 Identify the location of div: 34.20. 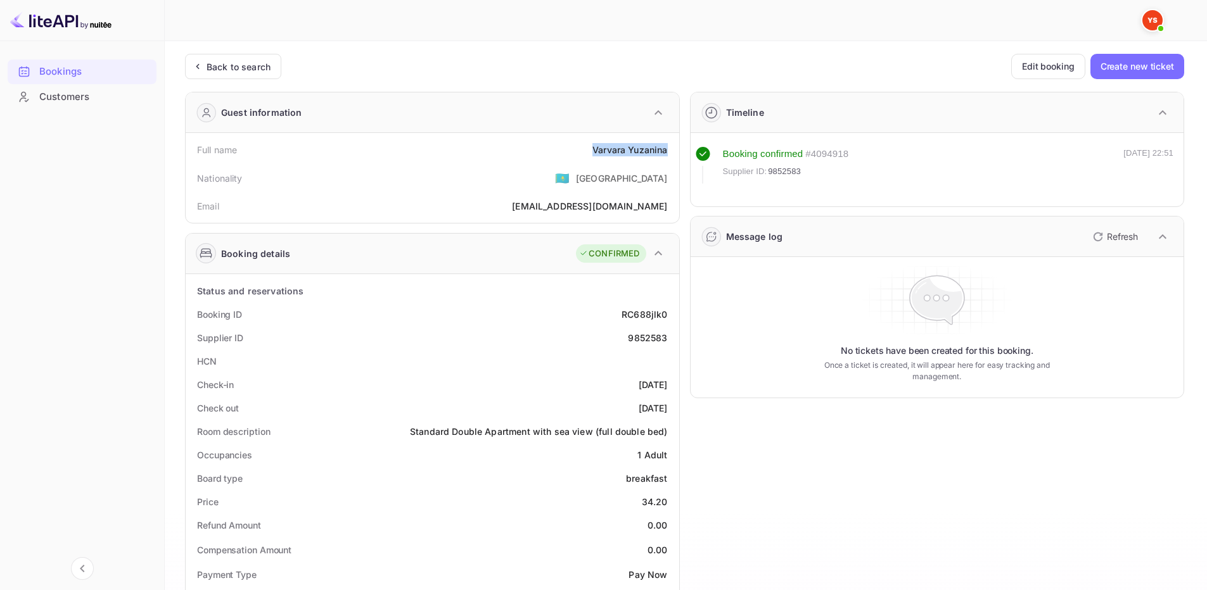
(654, 502).